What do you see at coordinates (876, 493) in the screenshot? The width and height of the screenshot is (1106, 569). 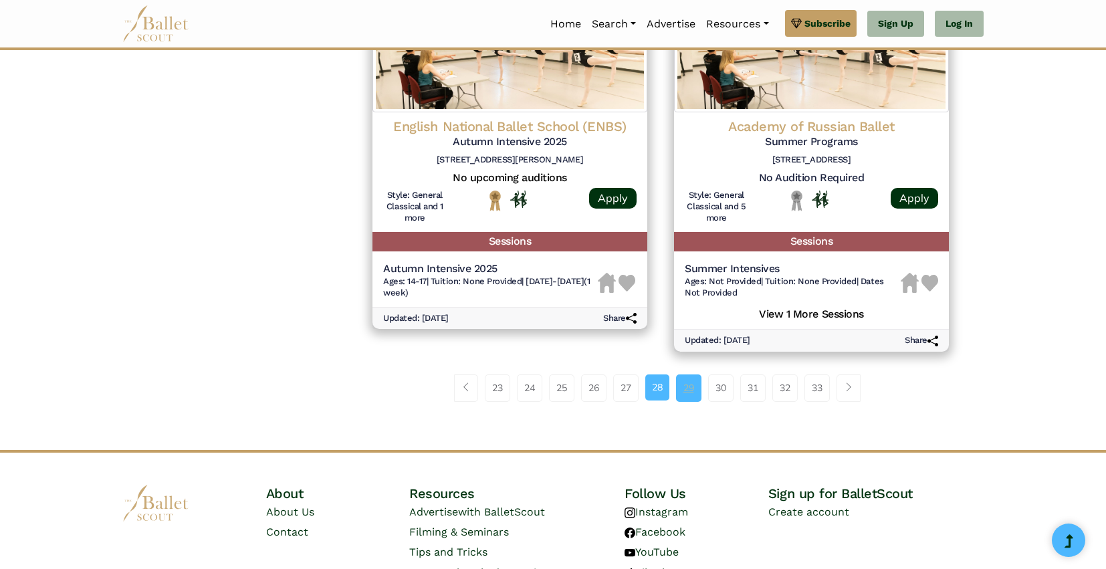 I see `h4: Sign up for BalletScout` at bounding box center [876, 493].